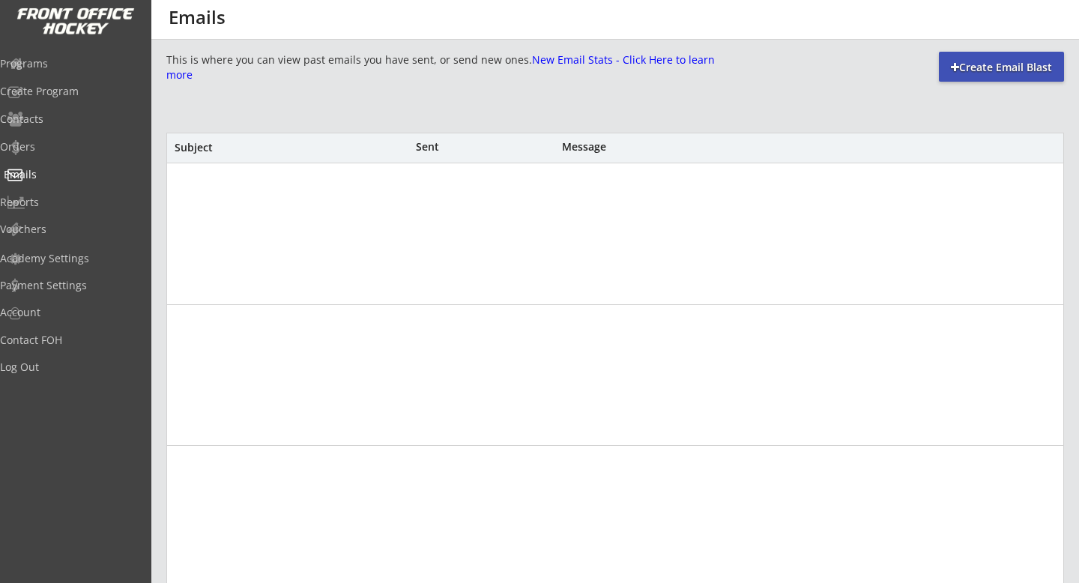 The height and width of the screenshot is (583, 1079). I want to click on div: Subject, so click(277, 148).